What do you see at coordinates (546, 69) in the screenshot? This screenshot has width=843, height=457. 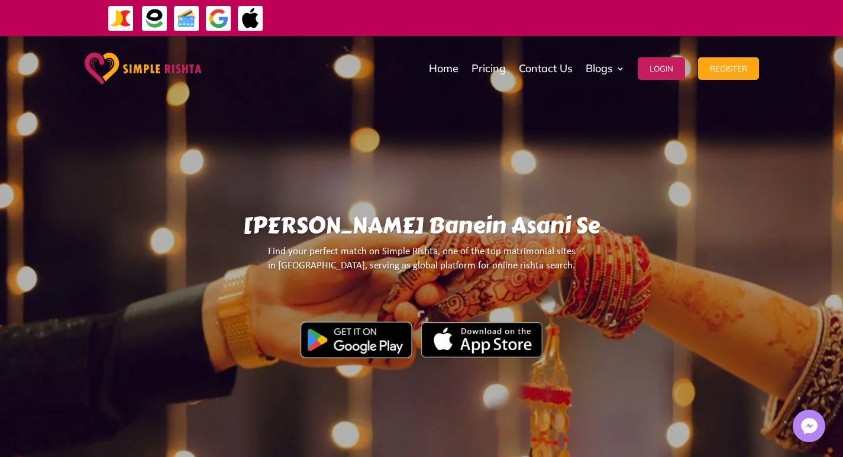 I see `a: Contact Us` at bounding box center [546, 69].